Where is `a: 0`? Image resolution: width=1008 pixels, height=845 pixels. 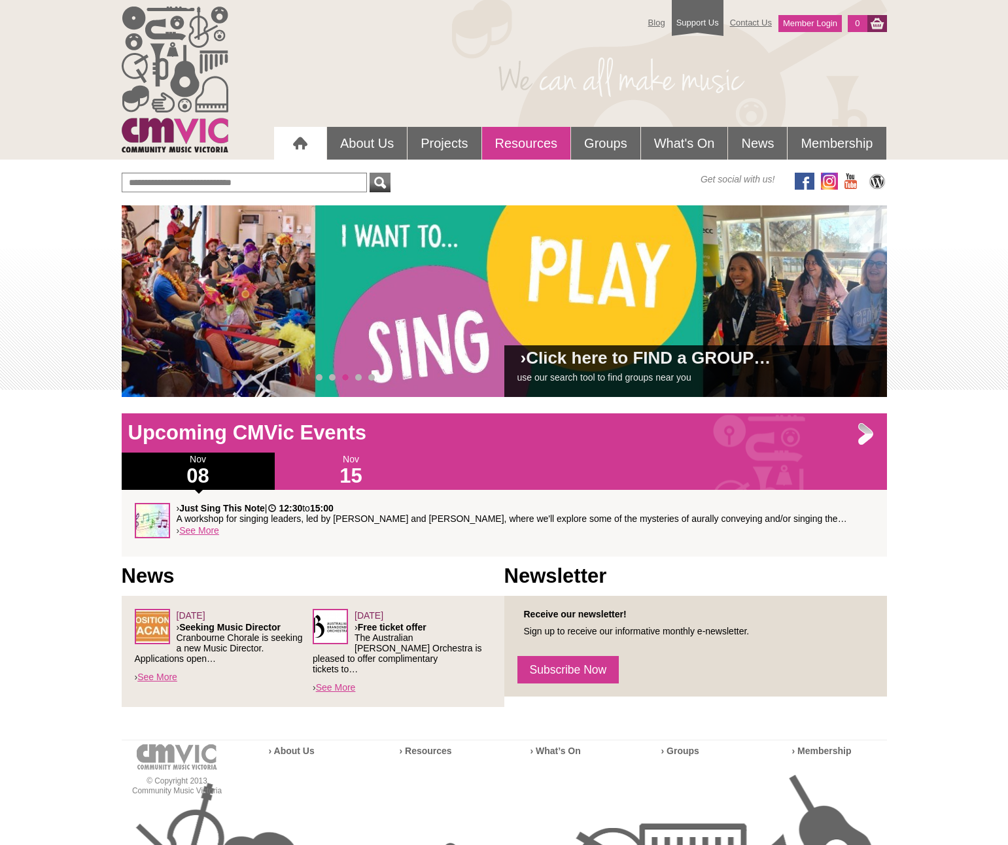 a: 0 is located at coordinates (857, 24).